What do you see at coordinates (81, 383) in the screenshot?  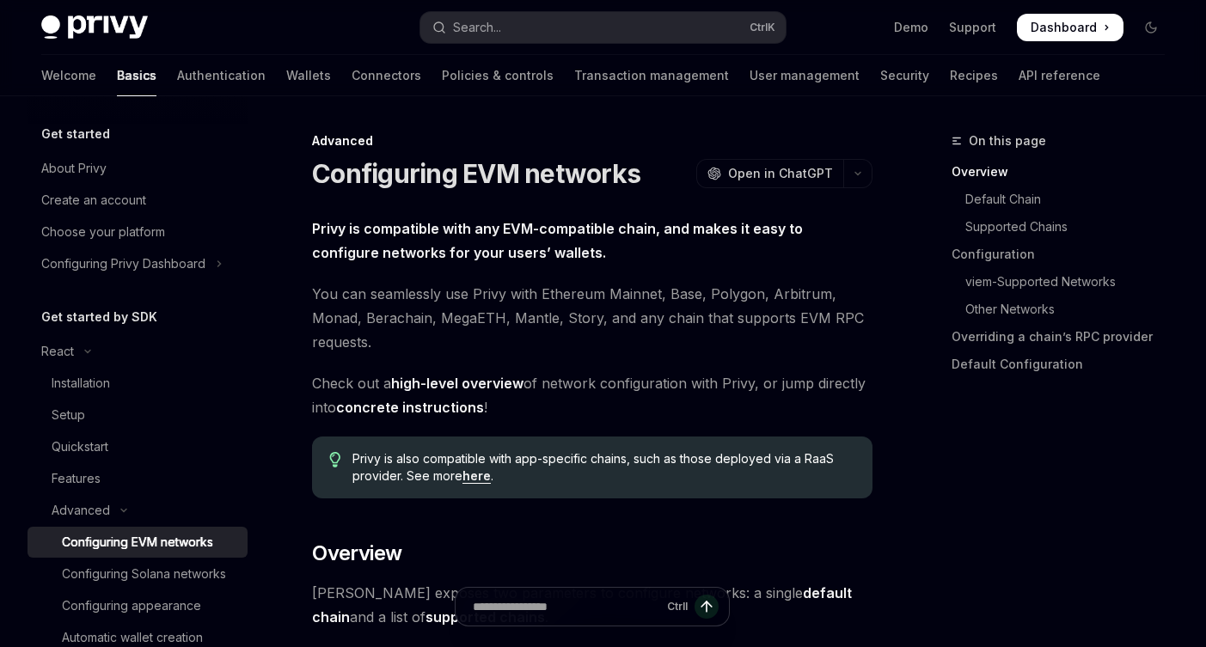 I see `div: Installation` at bounding box center [81, 383].